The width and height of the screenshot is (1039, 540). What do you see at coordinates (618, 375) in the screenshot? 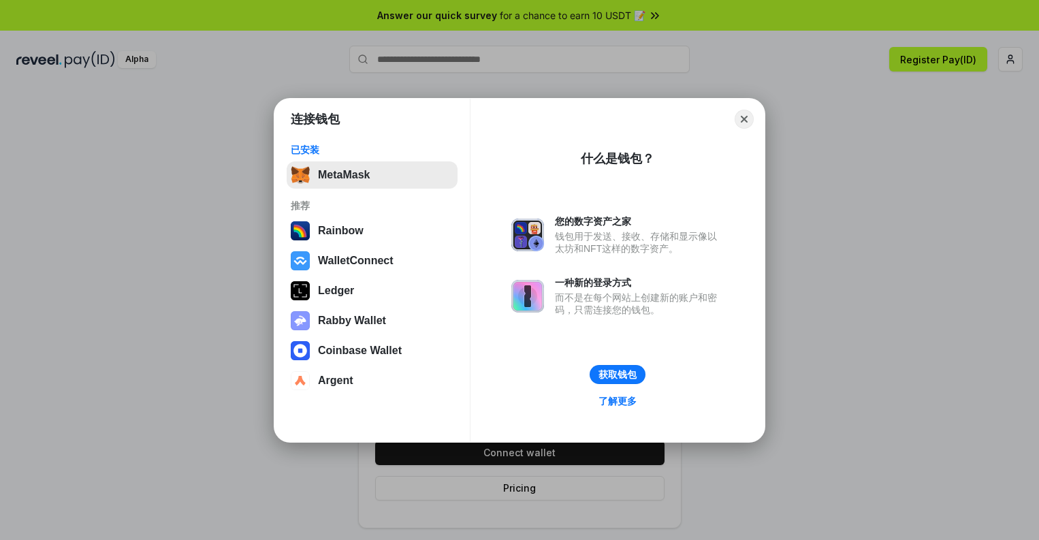
I see `button: 获取钱包` at bounding box center [618, 375].